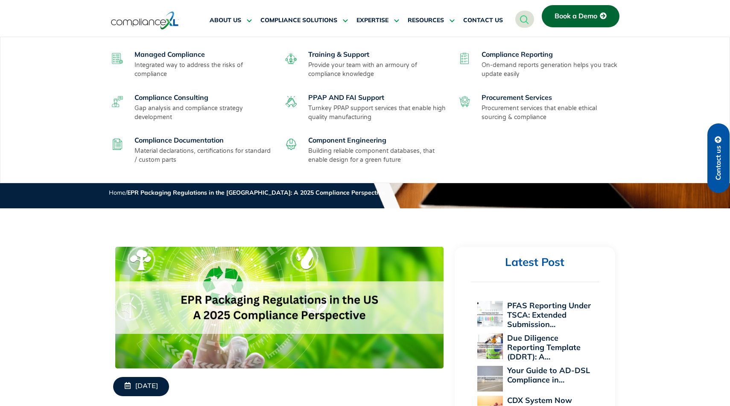 This screenshot has width=730, height=406. I want to click on a: Procurement Services, so click(516, 97).